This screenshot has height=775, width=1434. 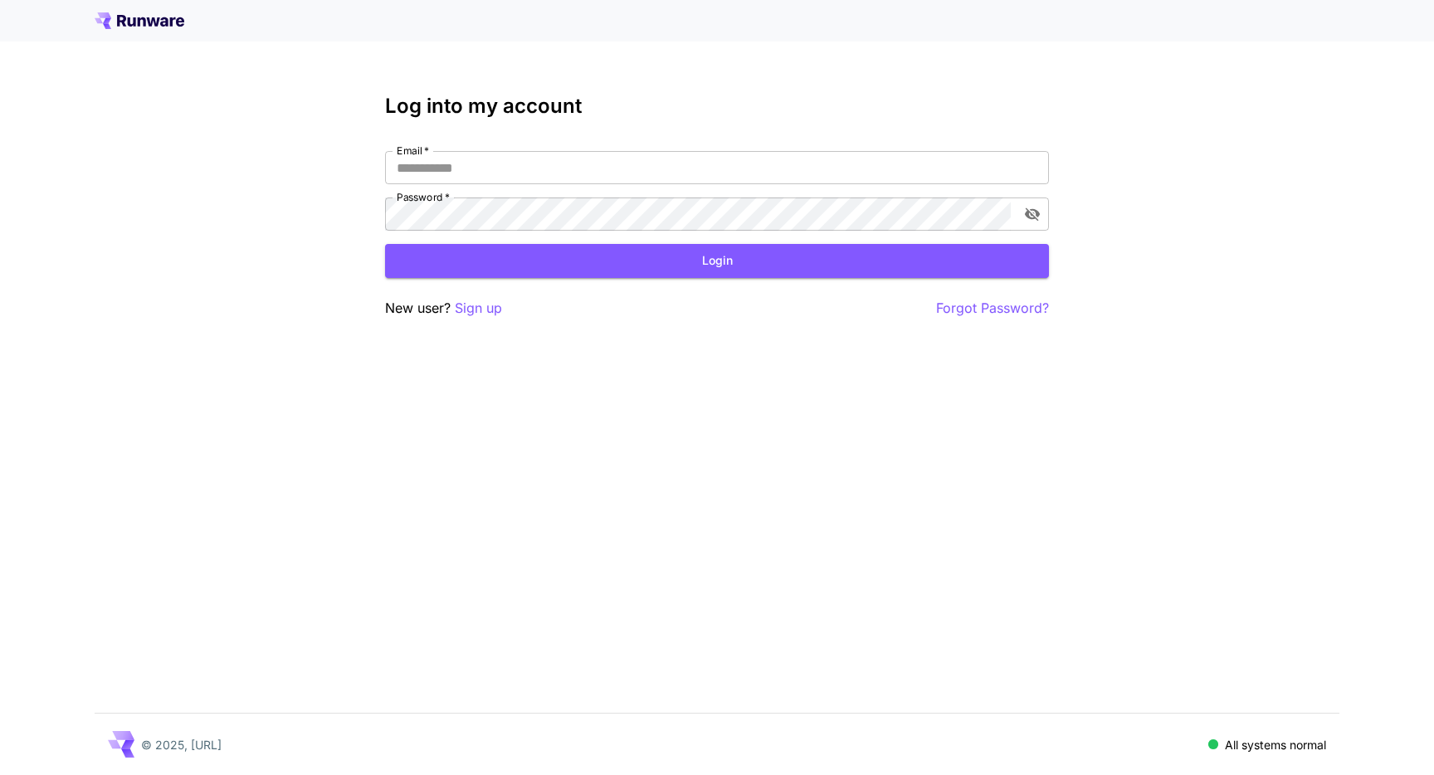 What do you see at coordinates (413, 150) in the screenshot?
I see `label: Email` at bounding box center [413, 150].